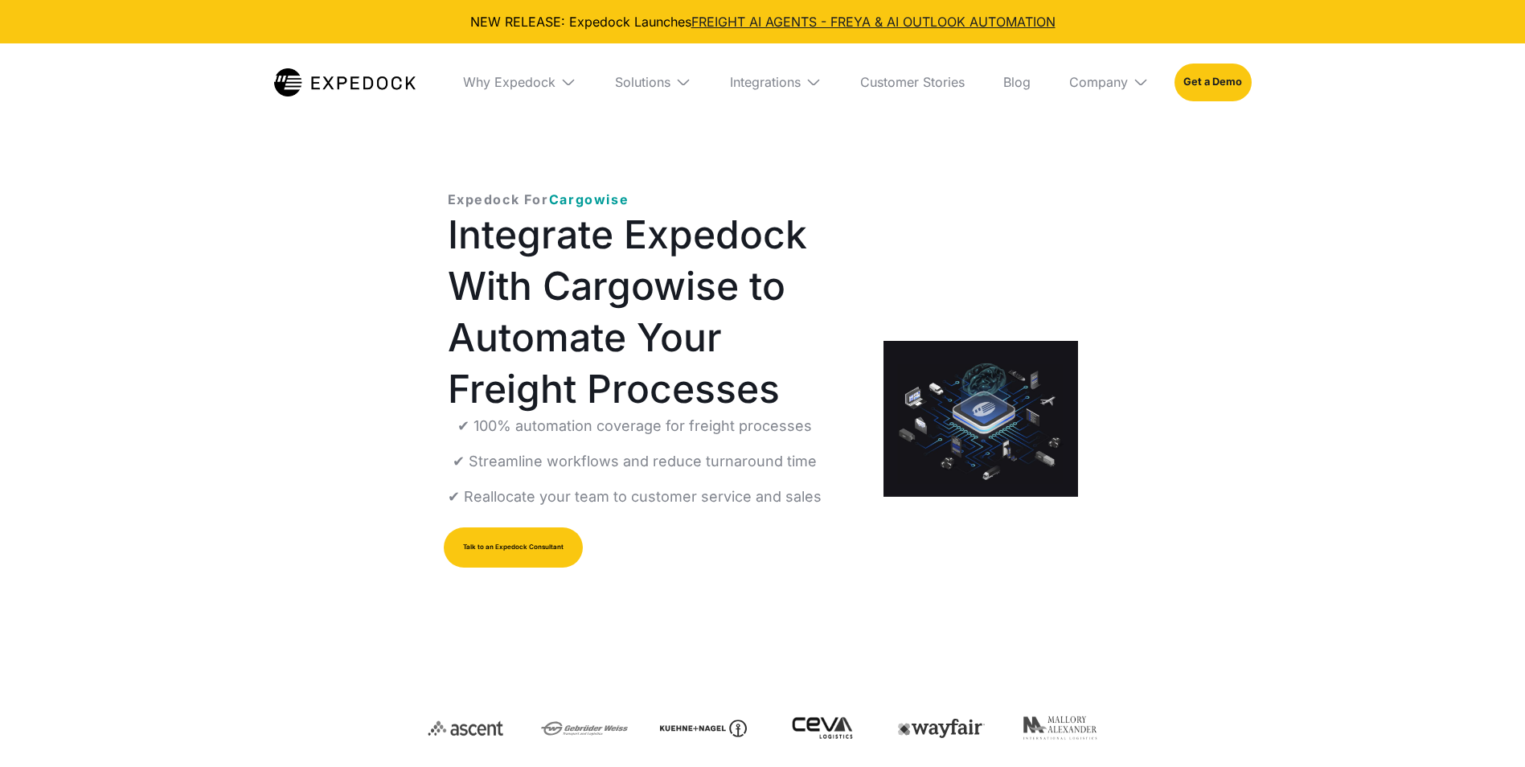  I want to click on div: NEW RELEASE: Expedock Launches, so click(762, 22).